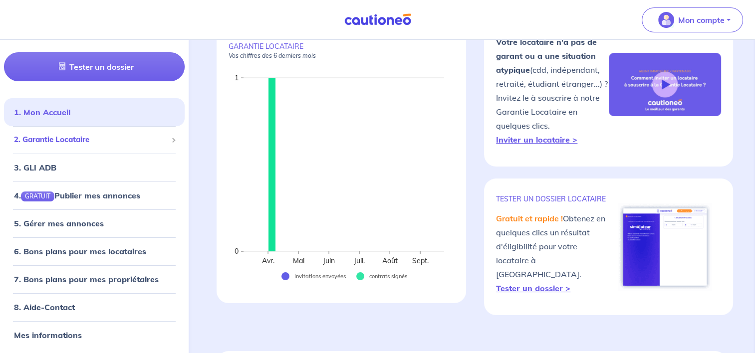 Image resolution: width=755 pixels, height=353 pixels. What do you see at coordinates (94, 167) in the screenshot?
I see `div: 3. GLI ADB` at bounding box center [94, 167].